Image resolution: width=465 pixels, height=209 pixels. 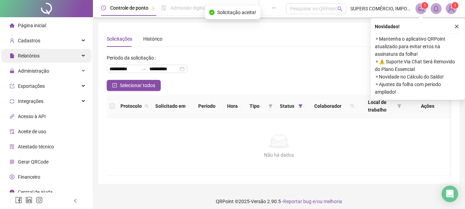 I want to click on span: Aceite de uso, so click(x=32, y=132).